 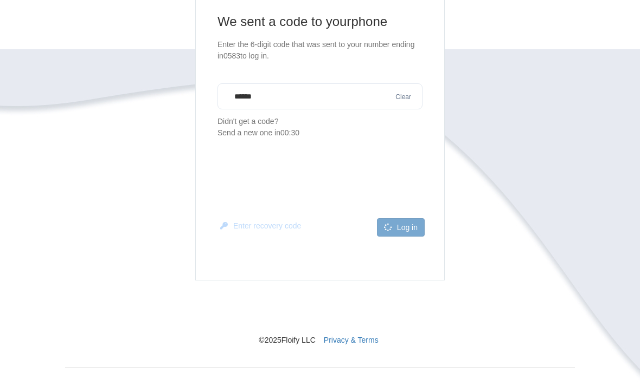 I want to click on h1: We sent a code to your phone, so click(x=320, y=22).